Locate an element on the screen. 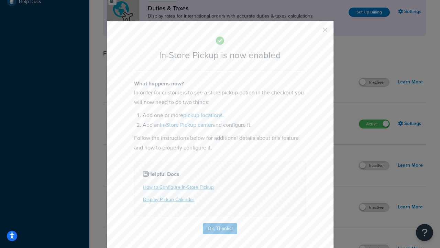 This screenshot has height=248, width=440. a: pickup locations is located at coordinates (203, 115).